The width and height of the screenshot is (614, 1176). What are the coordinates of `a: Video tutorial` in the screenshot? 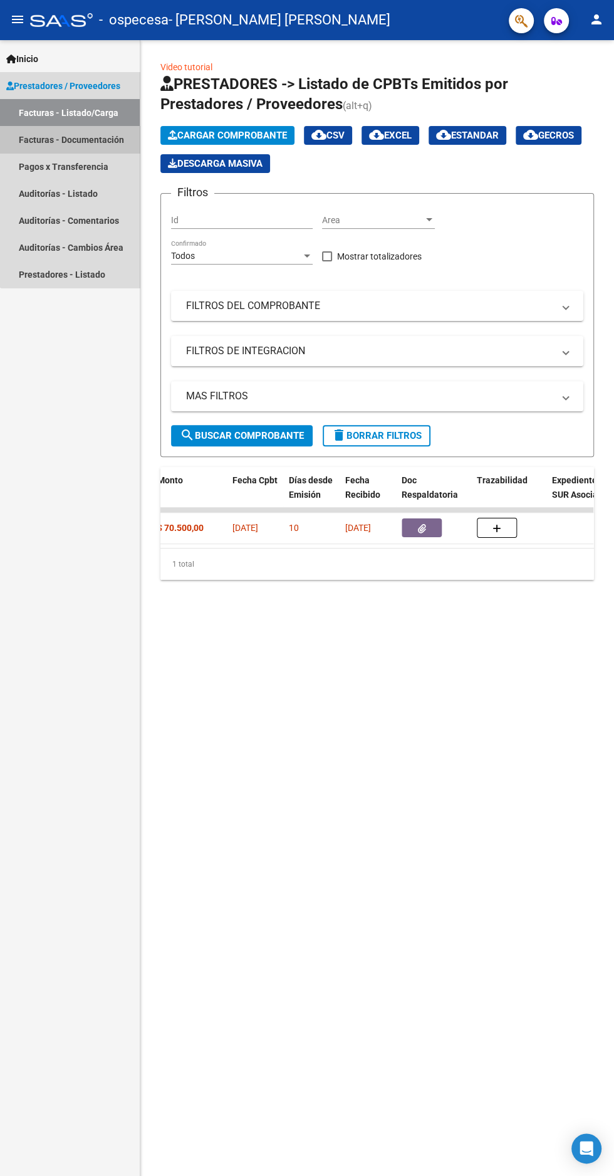 It's located at (186, 67).